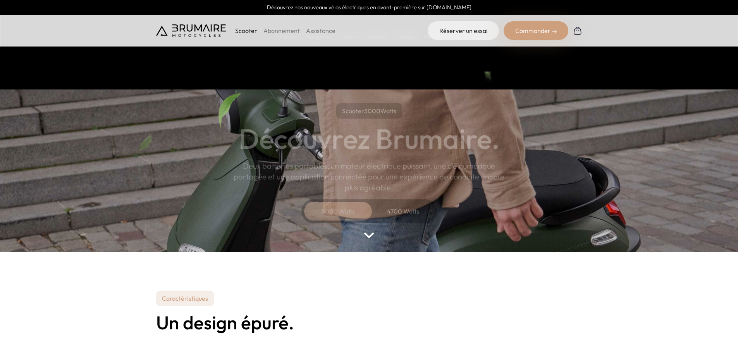  Describe the element at coordinates (372, 111) in the screenshot. I see `span: 3000` at that location.